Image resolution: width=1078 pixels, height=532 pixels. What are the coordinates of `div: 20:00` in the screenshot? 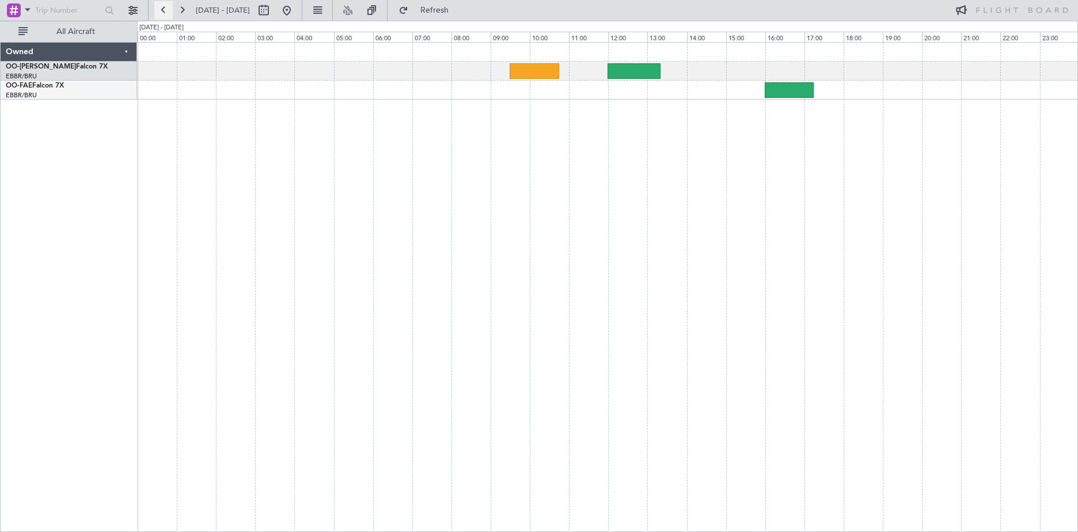 It's located at (942, 37).